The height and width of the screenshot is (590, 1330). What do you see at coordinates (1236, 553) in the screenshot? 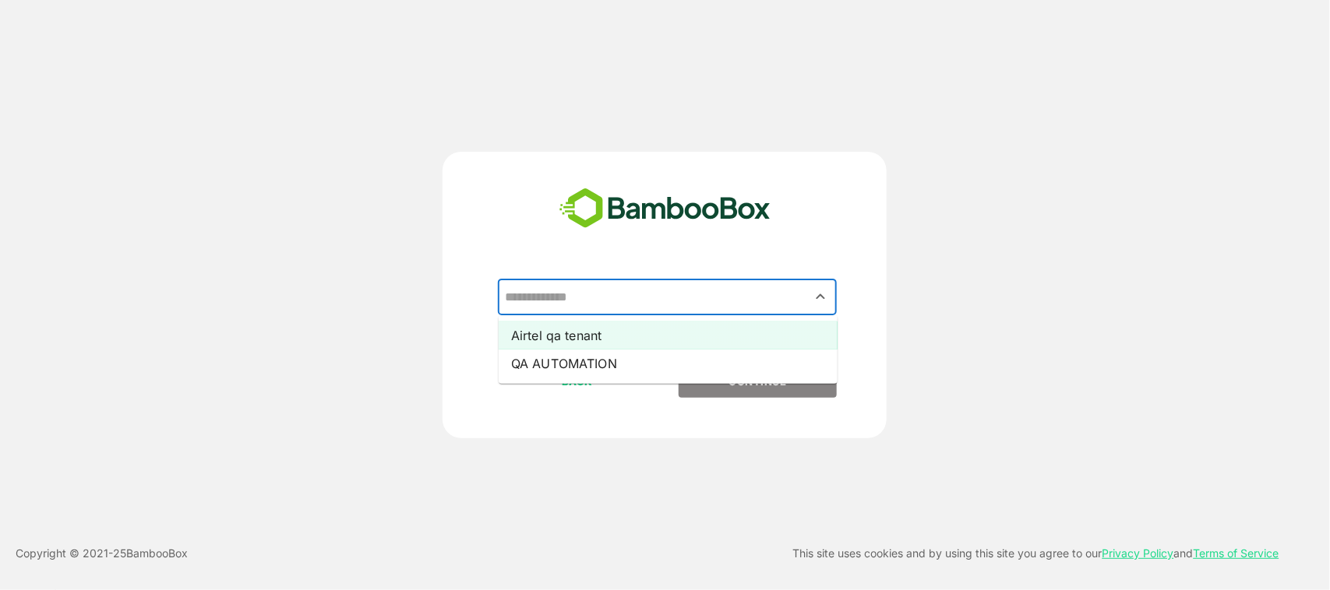
I see `a: Terms of Service` at bounding box center [1236, 553].